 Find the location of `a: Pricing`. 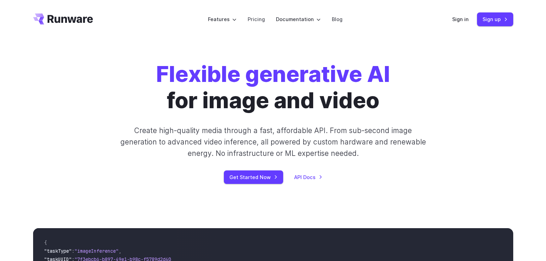

a: Pricing is located at coordinates (256, 19).